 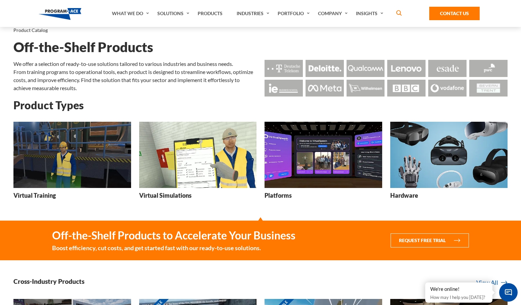 What do you see at coordinates (406, 68) in the screenshot?
I see `img: Logo - Lenovo` at bounding box center [406, 68].